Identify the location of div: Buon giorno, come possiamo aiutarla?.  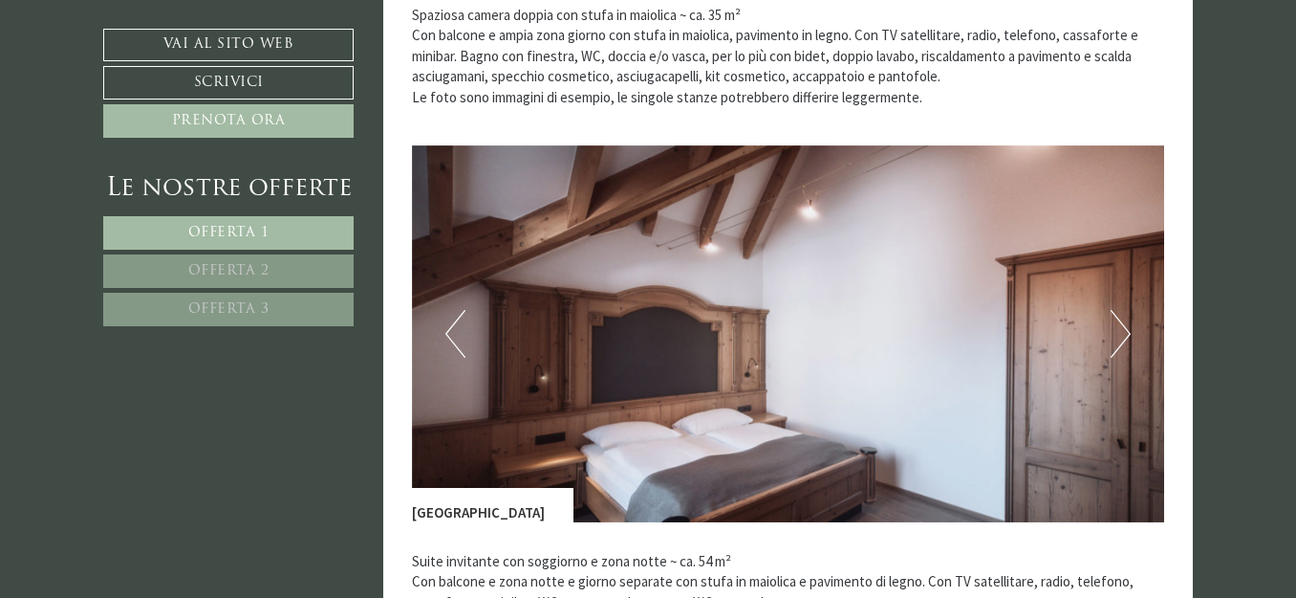
(139, 77).